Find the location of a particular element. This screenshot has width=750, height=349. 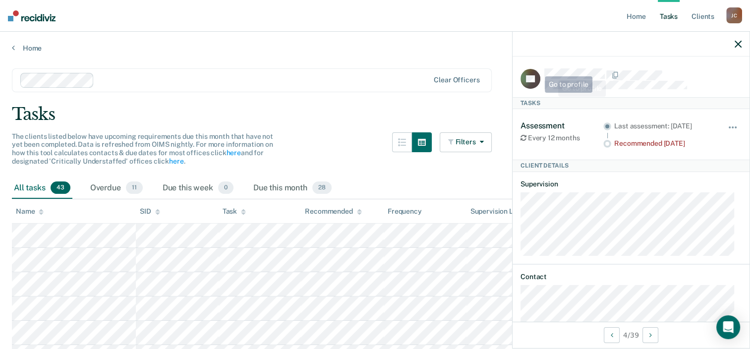

button: Filters is located at coordinates (466, 142).